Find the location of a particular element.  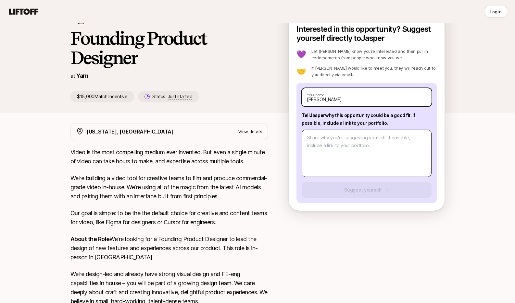

p: Status: is located at coordinates (172, 97).